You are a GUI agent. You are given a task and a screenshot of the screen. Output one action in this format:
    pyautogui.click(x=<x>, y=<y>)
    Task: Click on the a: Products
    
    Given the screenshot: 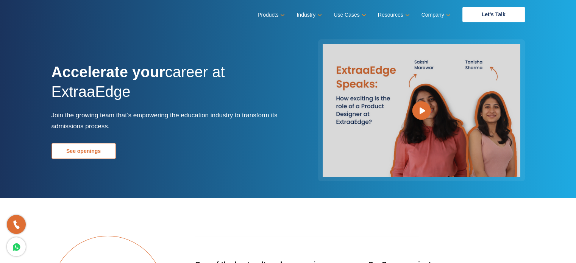 What is the action you would take?
    pyautogui.click(x=270, y=15)
    